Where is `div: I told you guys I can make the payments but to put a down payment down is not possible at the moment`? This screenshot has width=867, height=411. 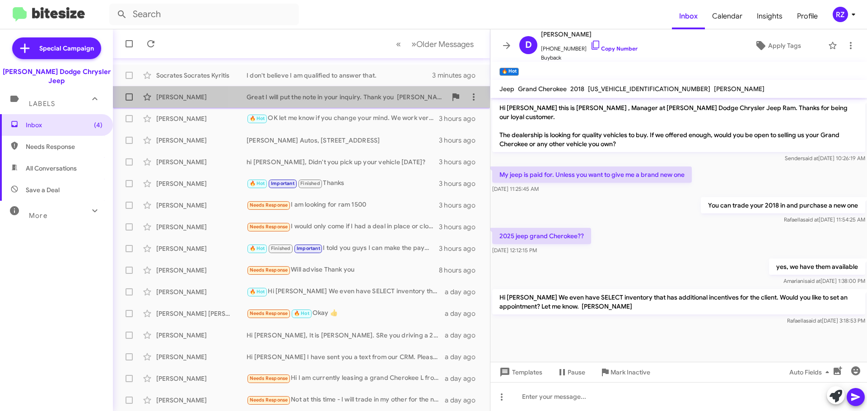 div: I told you guys I can make the payments but to put a down payment down is not possible at the moment is located at coordinates (343, 248).